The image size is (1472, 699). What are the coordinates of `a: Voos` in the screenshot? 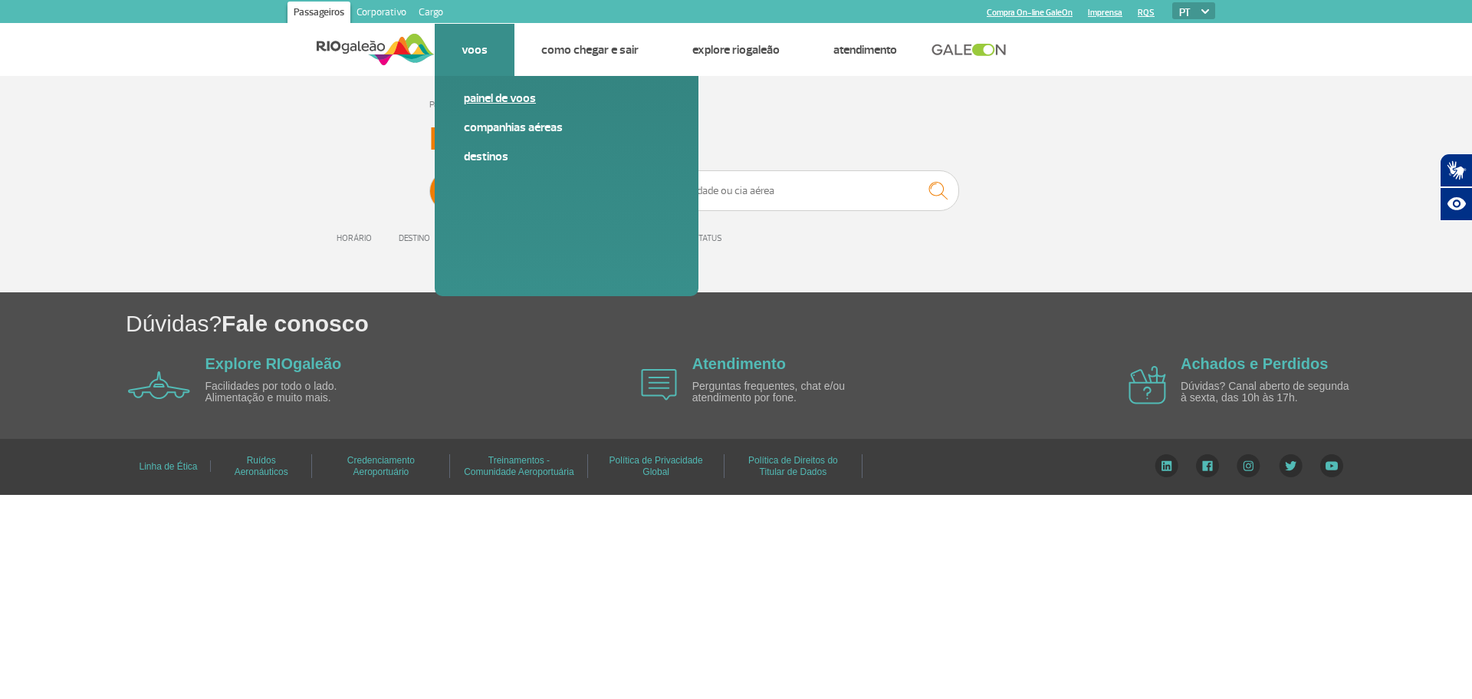 It's located at (475, 50).